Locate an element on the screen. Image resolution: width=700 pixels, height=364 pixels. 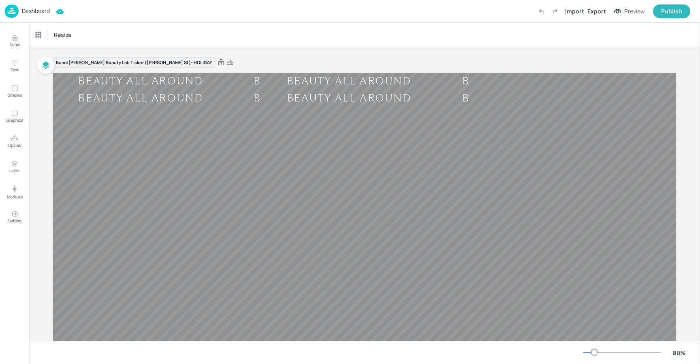
button: Publish is located at coordinates (672, 11).